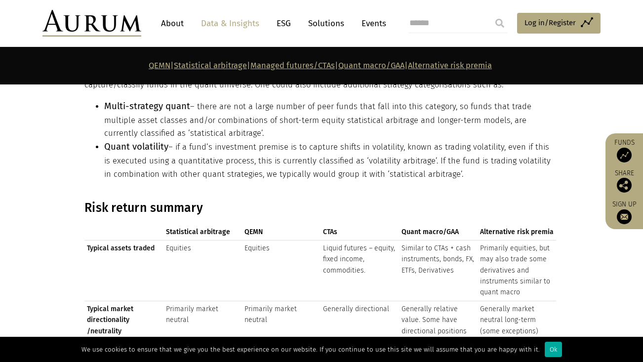  Describe the element at coordinates (136, 147) in the screenshot. I see `span: Quant volatility` at that location.